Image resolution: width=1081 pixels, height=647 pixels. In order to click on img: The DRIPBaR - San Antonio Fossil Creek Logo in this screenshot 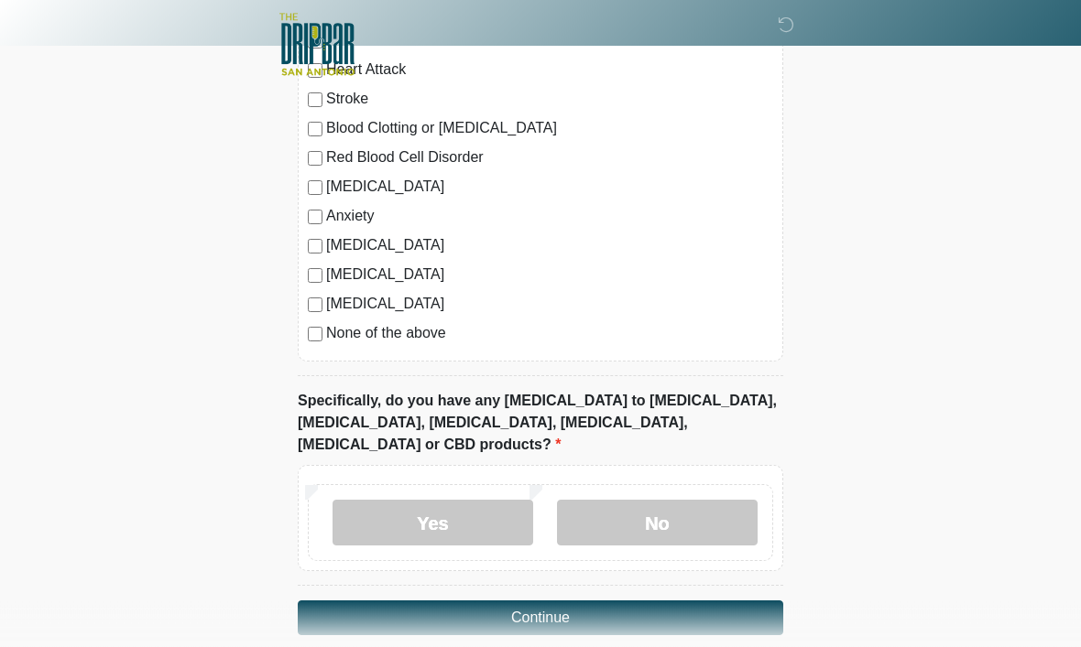, I will do `click(317, 46)`.